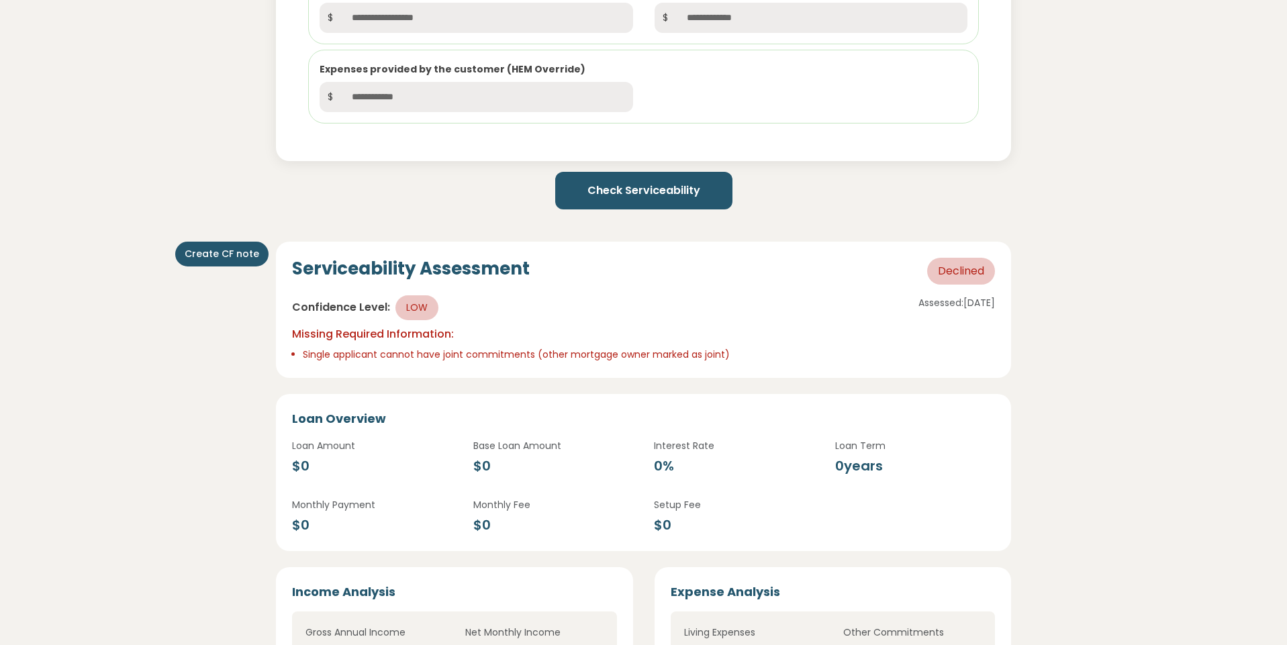 This screenshot has width=1287, height=645. I want to click on span: LOW, so click(417, 307).